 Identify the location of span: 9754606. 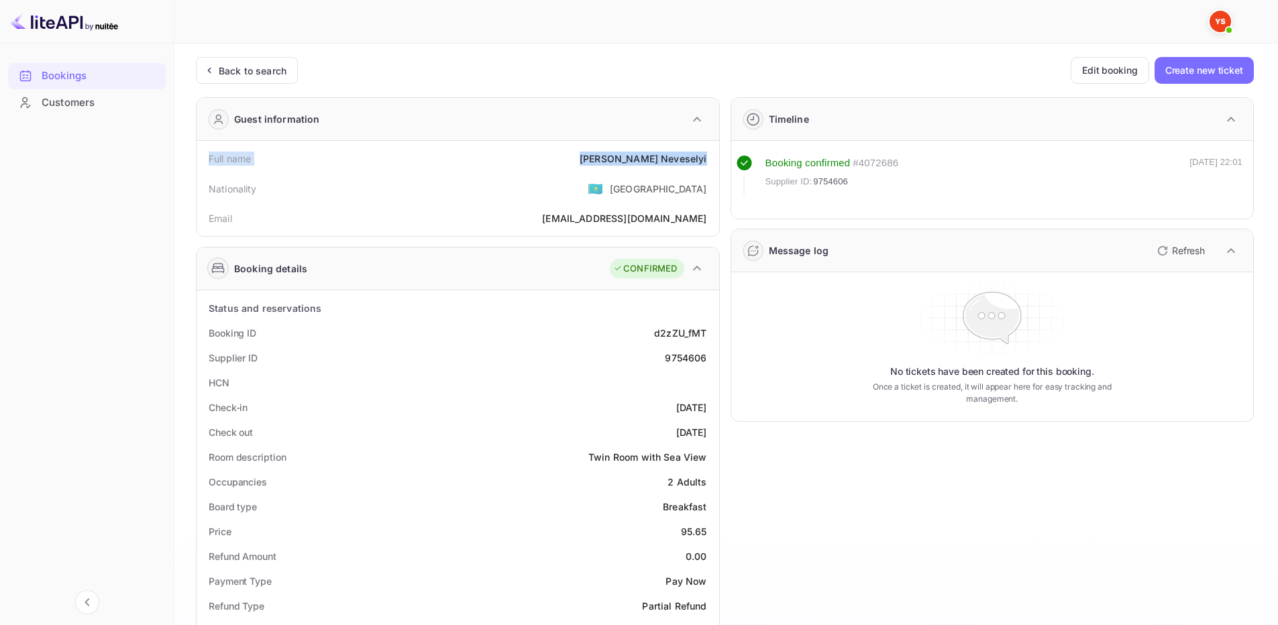
(831, 182).